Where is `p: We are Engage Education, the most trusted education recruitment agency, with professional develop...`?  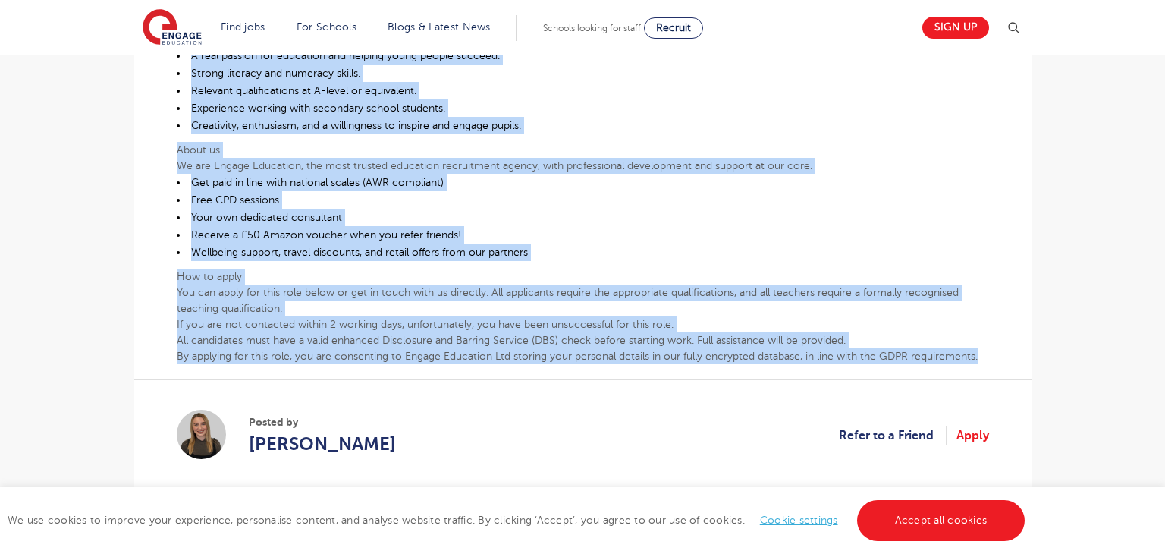 p: We are Engage Education, the most trusted education recruitment agency, with professional develop... is located at coordinates (583, 165).